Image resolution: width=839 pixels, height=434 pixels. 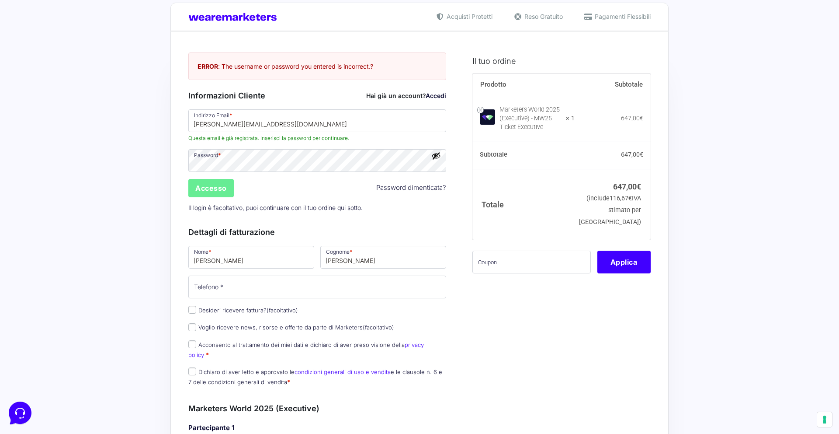 I want to click on input: Voglio ricevere news, risorse e offerte da parte di Marketers(facoltativo), so click(x=192, y=327).